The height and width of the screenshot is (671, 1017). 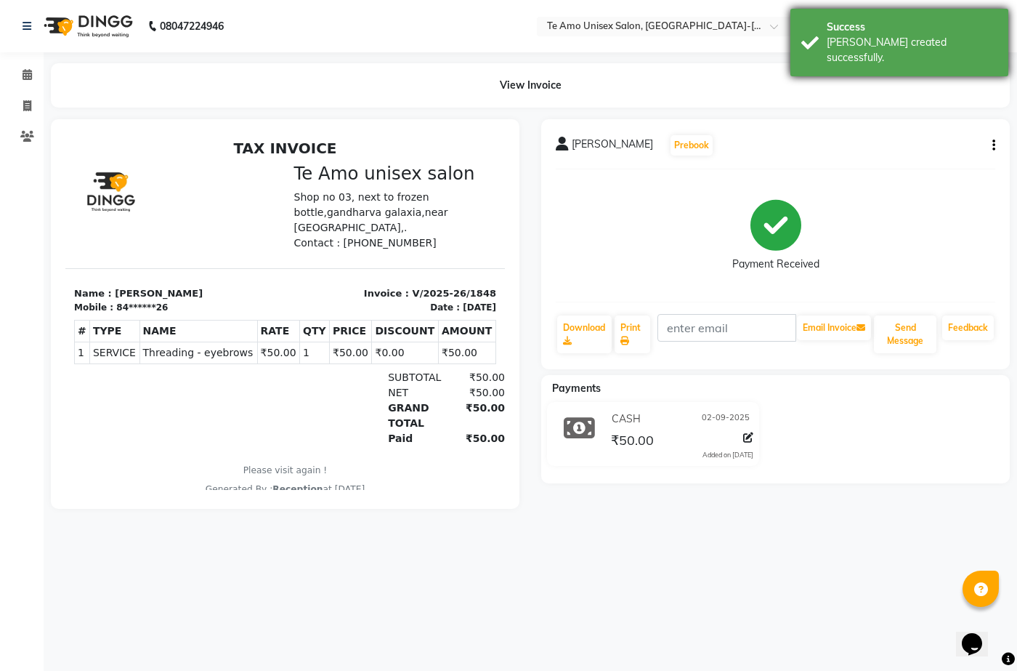 What do you see at coordinates (776, 264) in the screenshot?
I see `div: Payment Received` at bounding box center [776, 264].